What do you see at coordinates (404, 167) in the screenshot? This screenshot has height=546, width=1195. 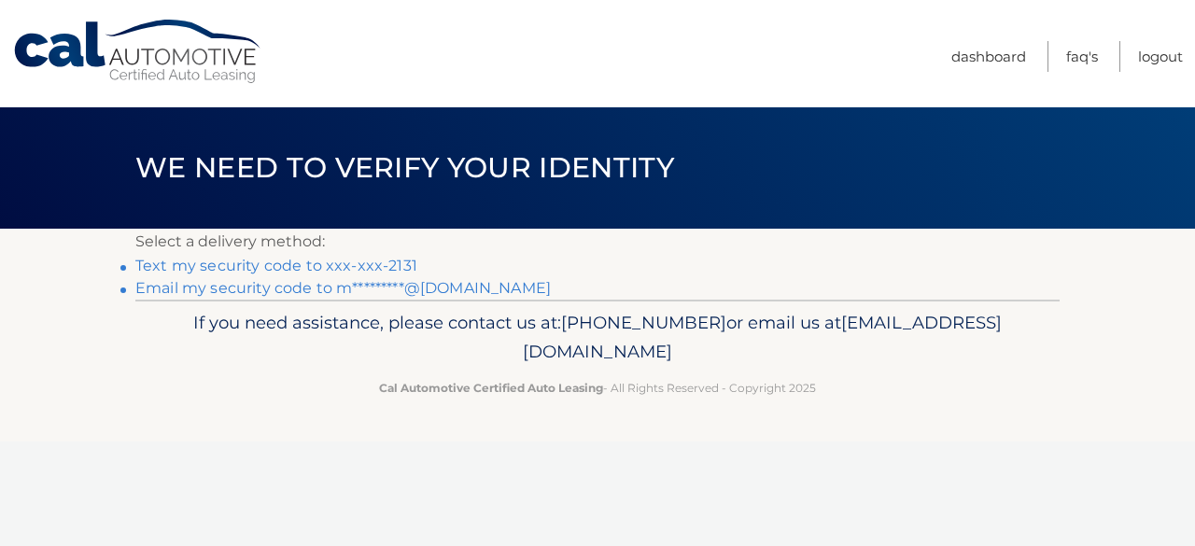 I see `span: We need to verify your identity` at bounding box center [404, 167].